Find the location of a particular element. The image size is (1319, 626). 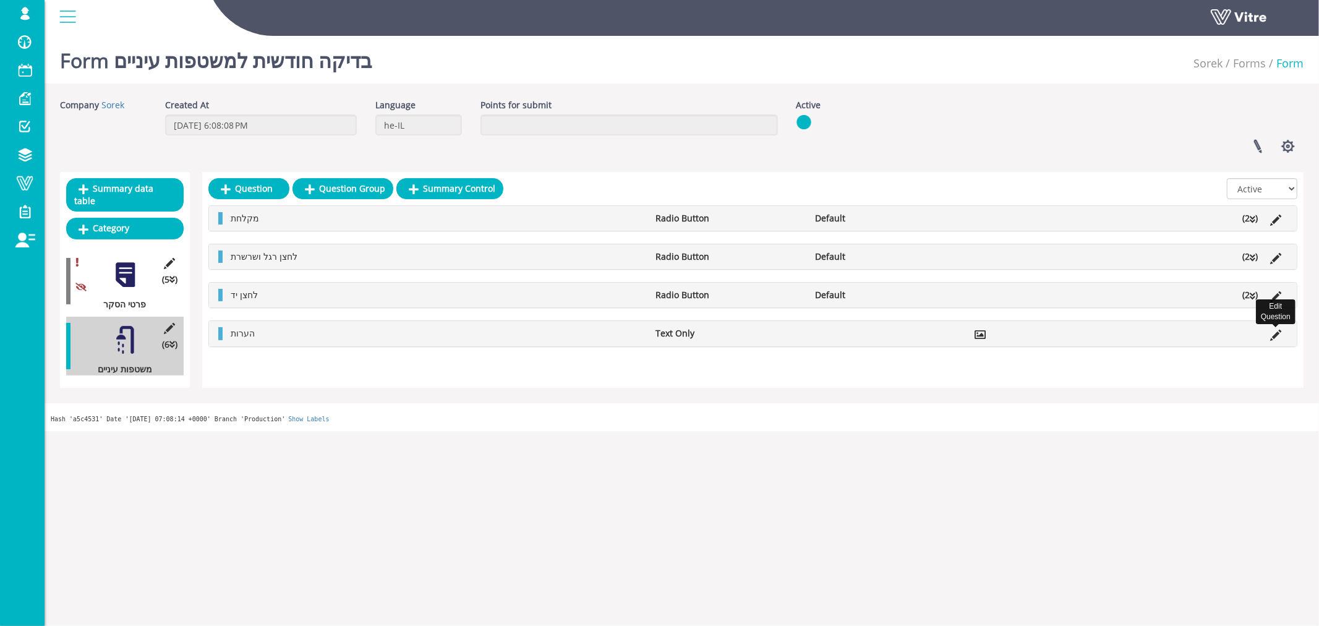

span: הערות is located at coordinates (242, 333).